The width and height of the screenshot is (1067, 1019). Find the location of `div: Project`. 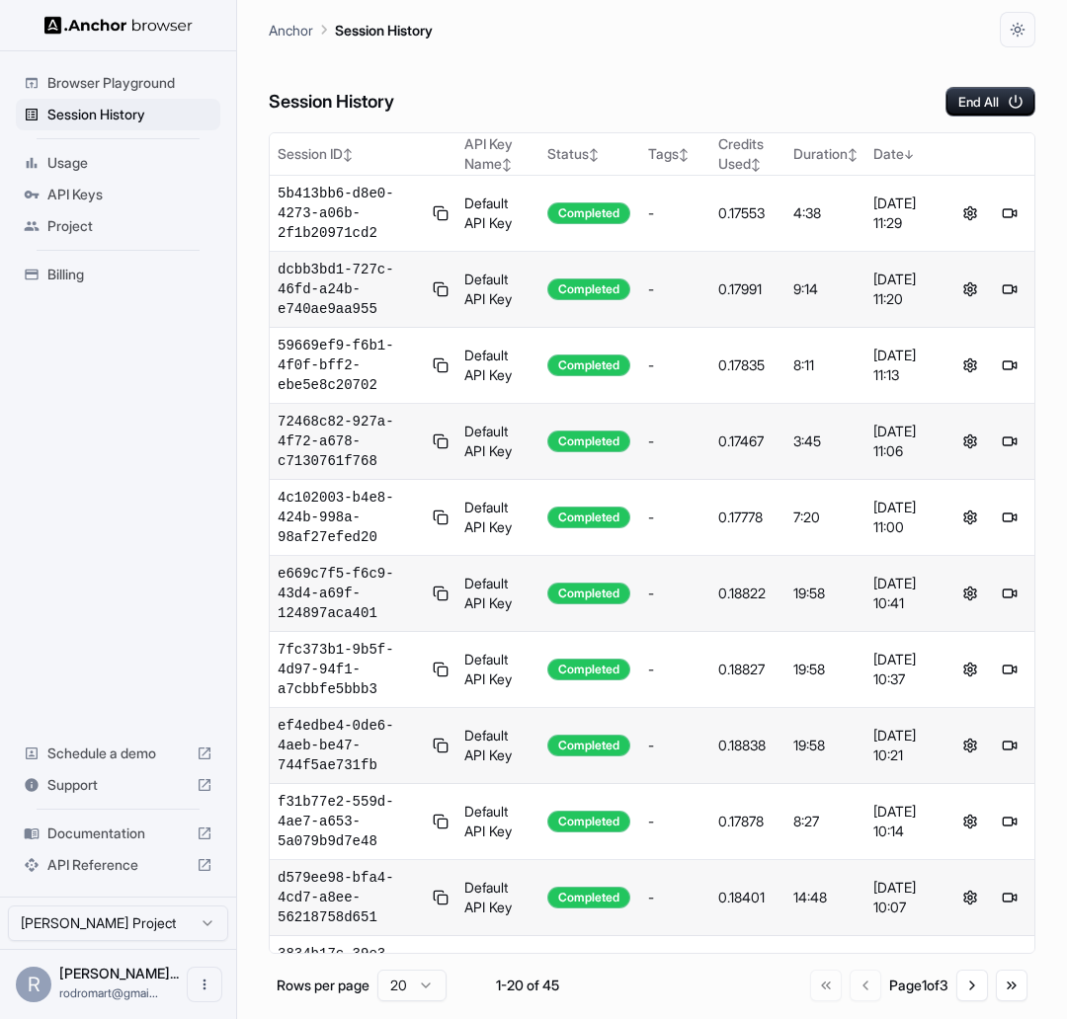

div: Project is located at coordinates (118, 226).